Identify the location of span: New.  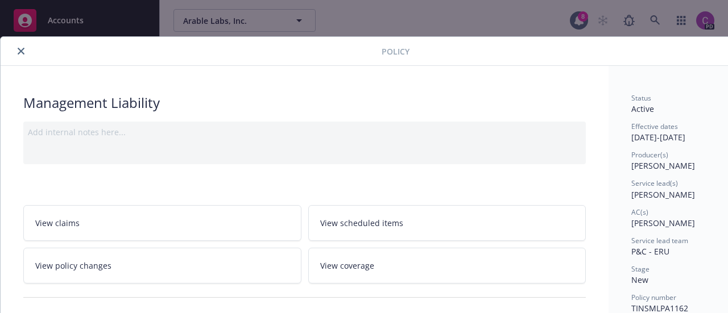
(640, 280).